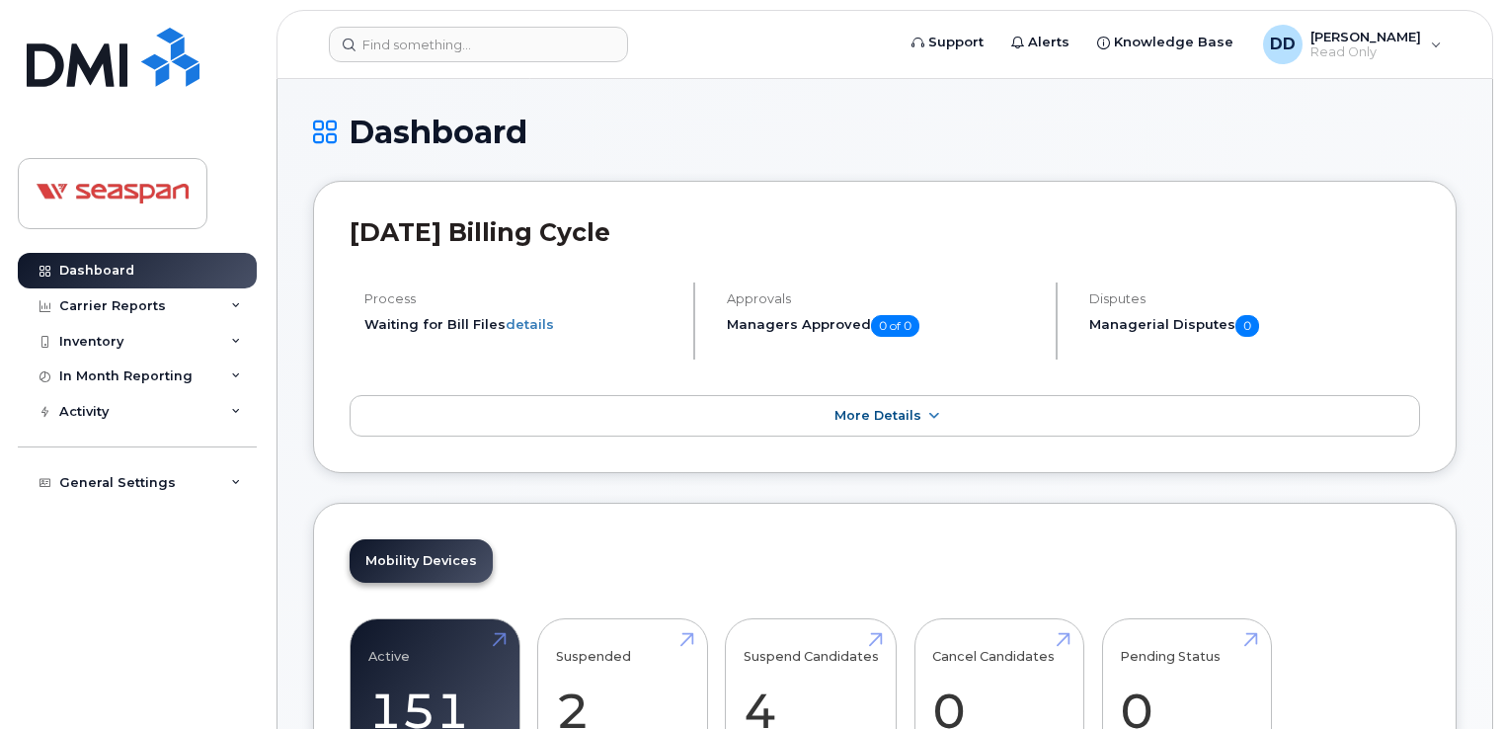 This screenshot has height=729, width=1503. What do you see at coordinates (894, 326) in the screenshot?
I see `span: 0 of 0` at bounding box center [894, 326].